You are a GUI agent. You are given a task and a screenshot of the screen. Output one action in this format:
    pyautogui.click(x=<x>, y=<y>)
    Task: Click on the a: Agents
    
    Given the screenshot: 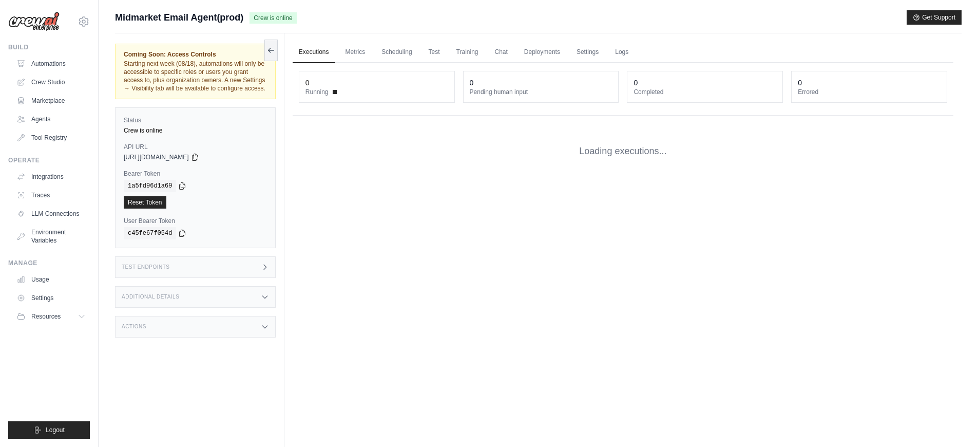 What is the action you would take?
    pyautogui.click(x=51, y=119)
    